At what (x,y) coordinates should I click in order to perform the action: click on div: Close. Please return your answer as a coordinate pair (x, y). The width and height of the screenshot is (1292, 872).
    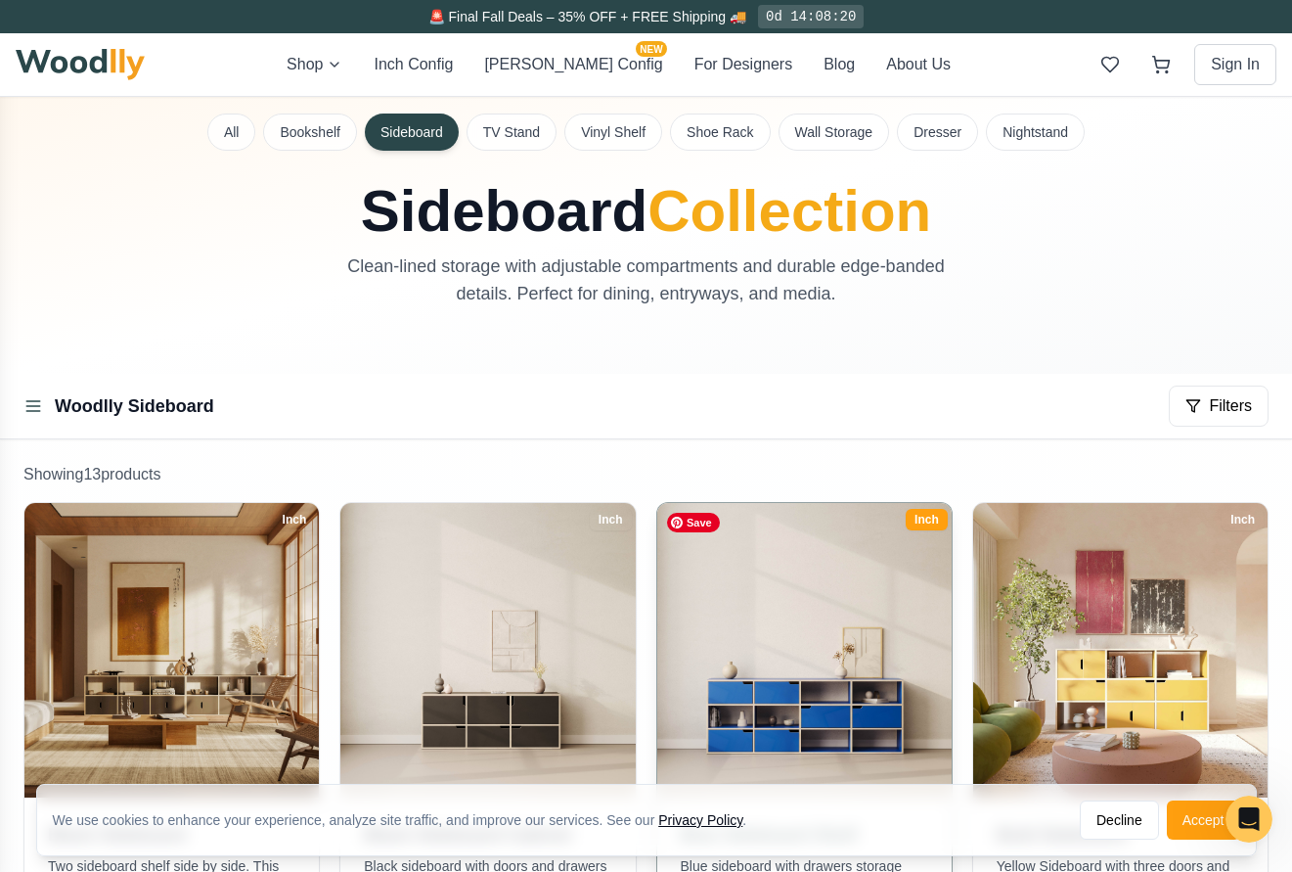
    Looking at the image, I should click on (361, 25).